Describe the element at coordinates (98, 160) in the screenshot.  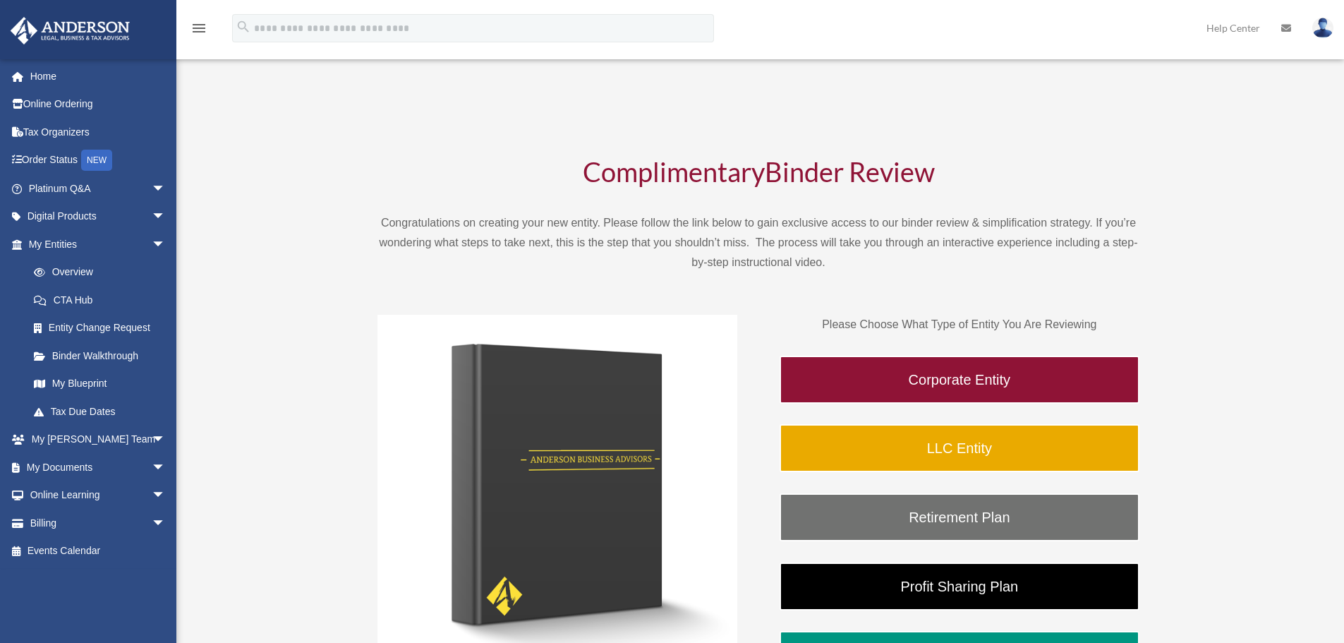
I see `a: Order StatusNEW` at that location.